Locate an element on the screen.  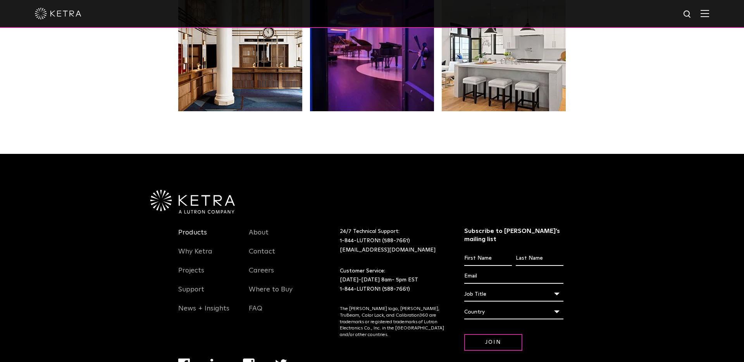
img: Ketra-aLutronCo_White_RGB is located at coordinates (193, 202).